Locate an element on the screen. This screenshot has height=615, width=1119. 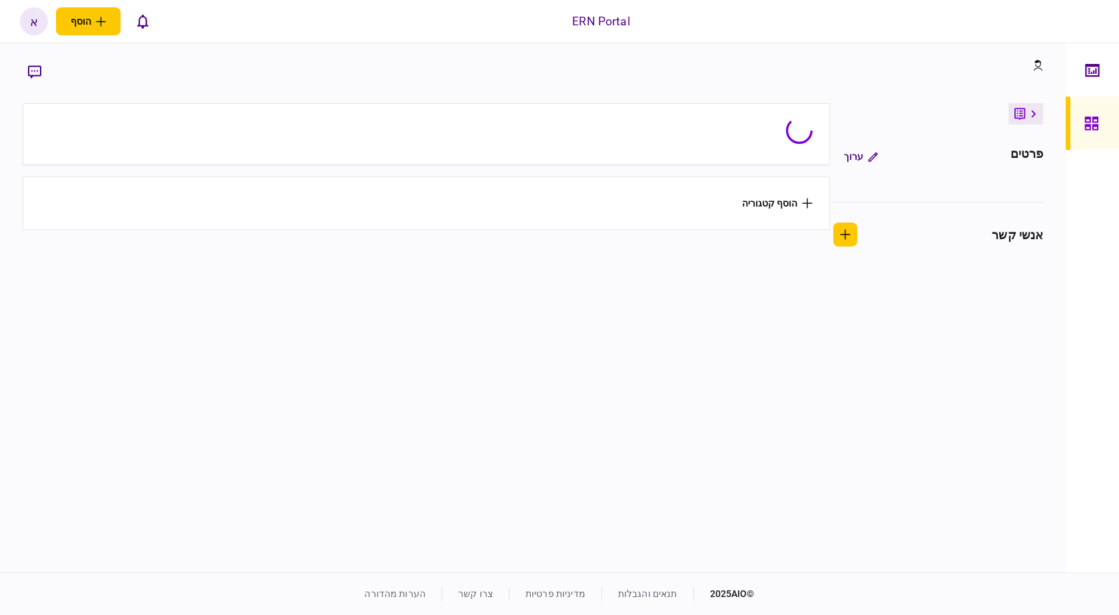
div: © 2025 AIO is located at coordinates (724, 594).